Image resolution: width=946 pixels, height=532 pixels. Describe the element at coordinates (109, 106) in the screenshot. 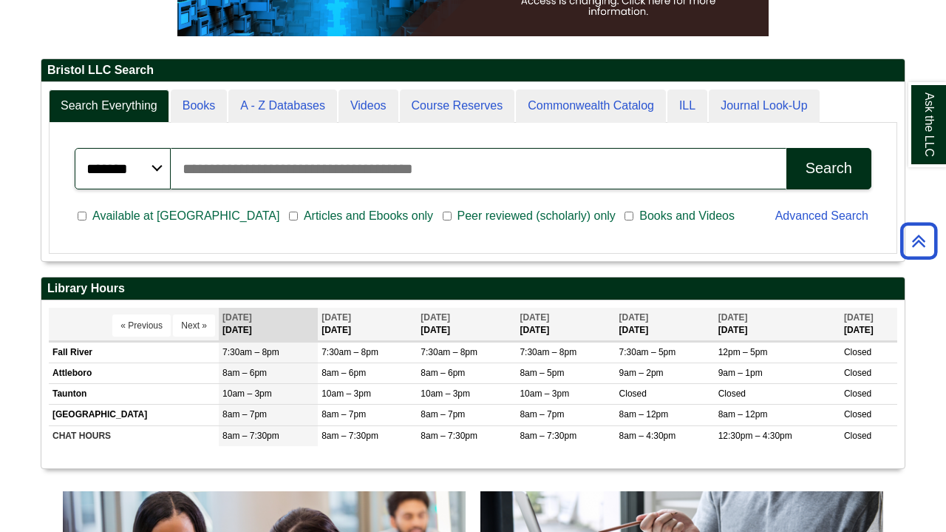

I see `a: Search Everything` at that location.